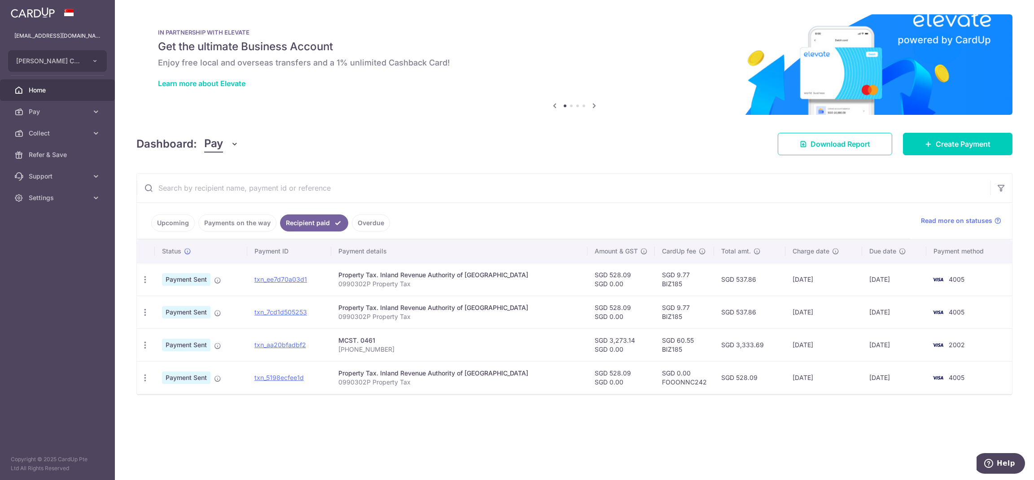 Image resolution: width=1034 pixels, height=480 pixels. I want to click on a: Payments on the way, so click(237, 223).